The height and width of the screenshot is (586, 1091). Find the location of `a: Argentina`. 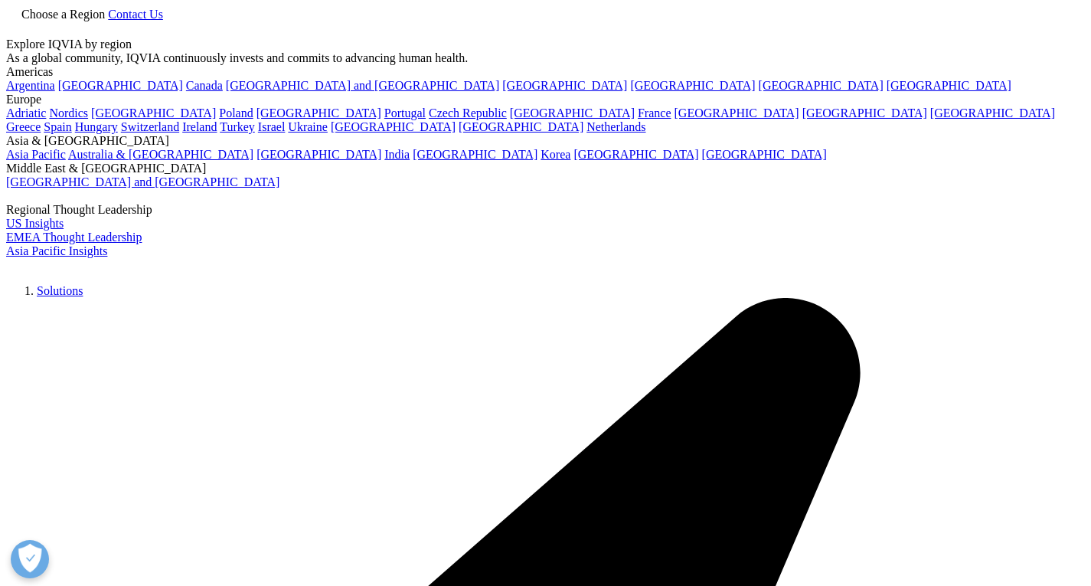

a: Argentina is located at coordinates (31, 85).